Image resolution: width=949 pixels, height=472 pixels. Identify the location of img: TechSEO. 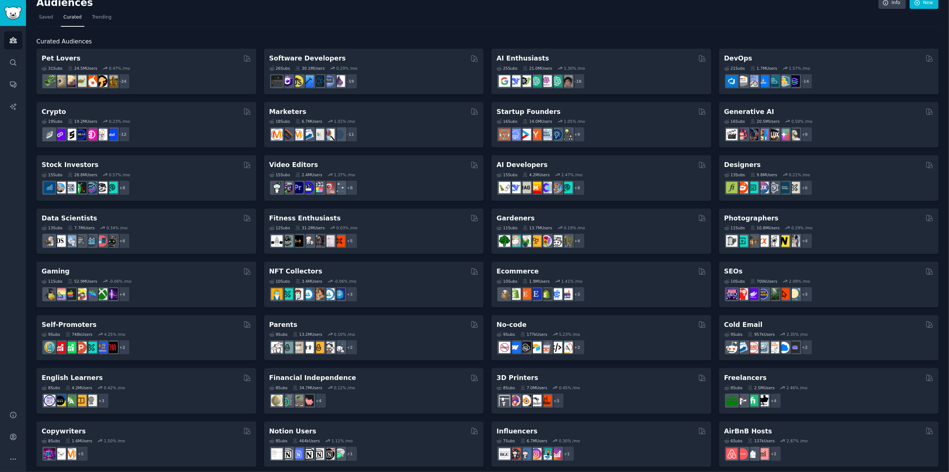
(742, 294).